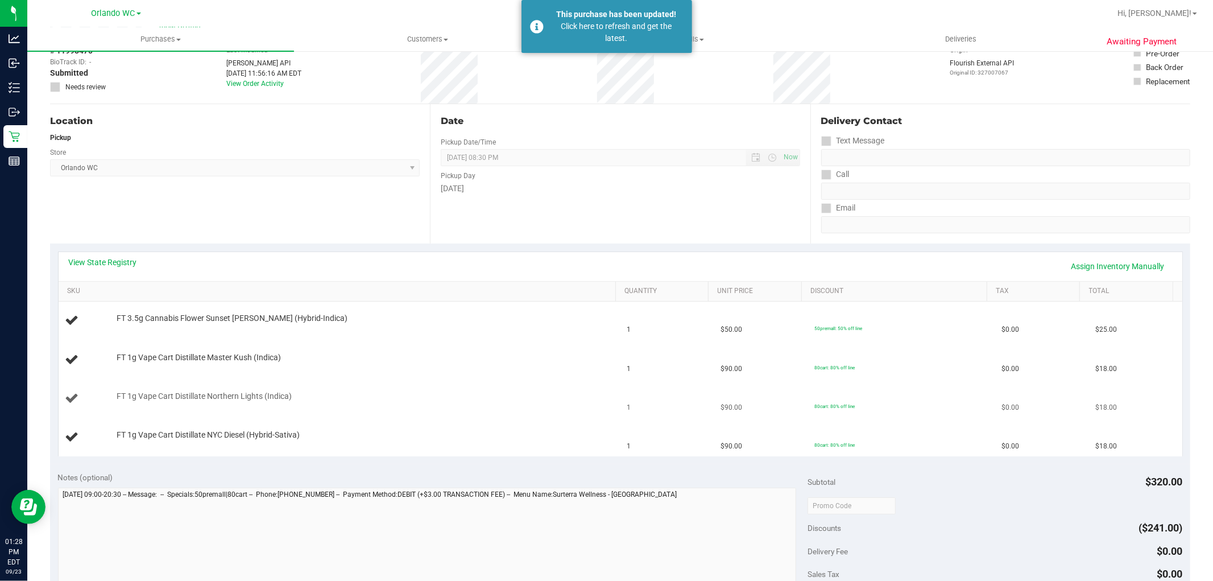 Image resolution: width=1213 pixels, height=581 pixels. I want to click on span: $25.00, so click(1106, 329).